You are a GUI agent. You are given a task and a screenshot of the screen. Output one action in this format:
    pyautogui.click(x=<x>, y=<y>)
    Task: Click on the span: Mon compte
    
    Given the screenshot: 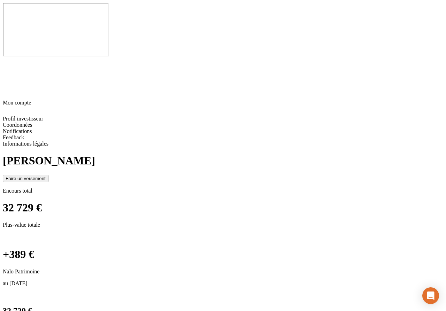 What is the action you would take?
    pyautogui.click(x=17, y=102)
    